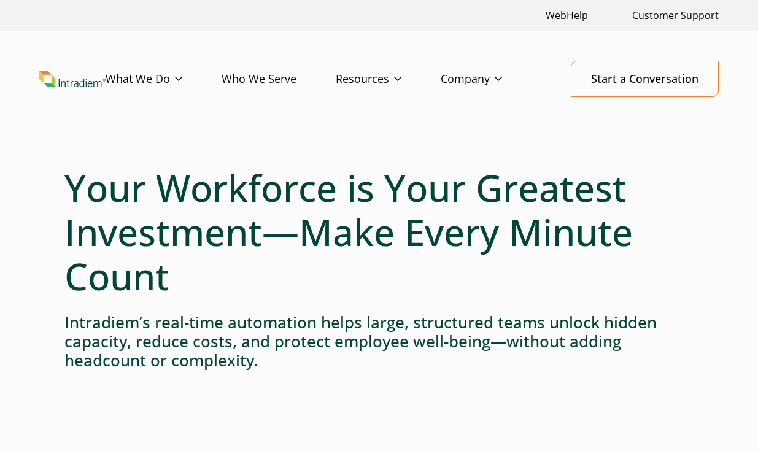 The height and width of the screenshot is (451, 758). What do you see at coordinates (388, 79) in the screenshot?
I see `a: Resources` at bounding box center [388, 79].